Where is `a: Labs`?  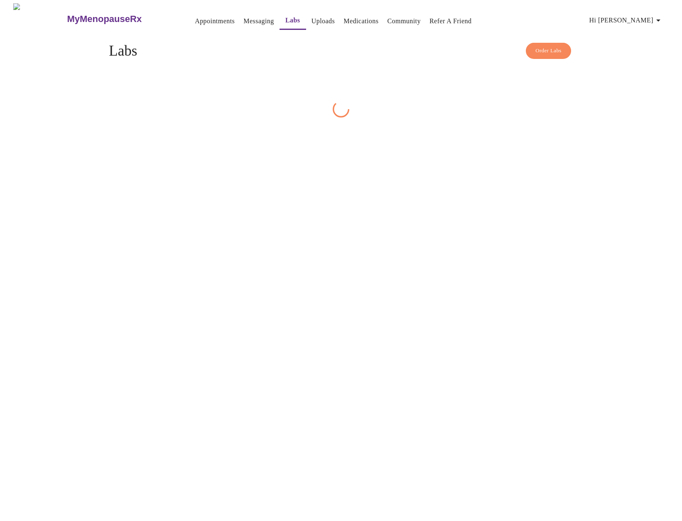
a: Labs is located at coordinates (293, 20).